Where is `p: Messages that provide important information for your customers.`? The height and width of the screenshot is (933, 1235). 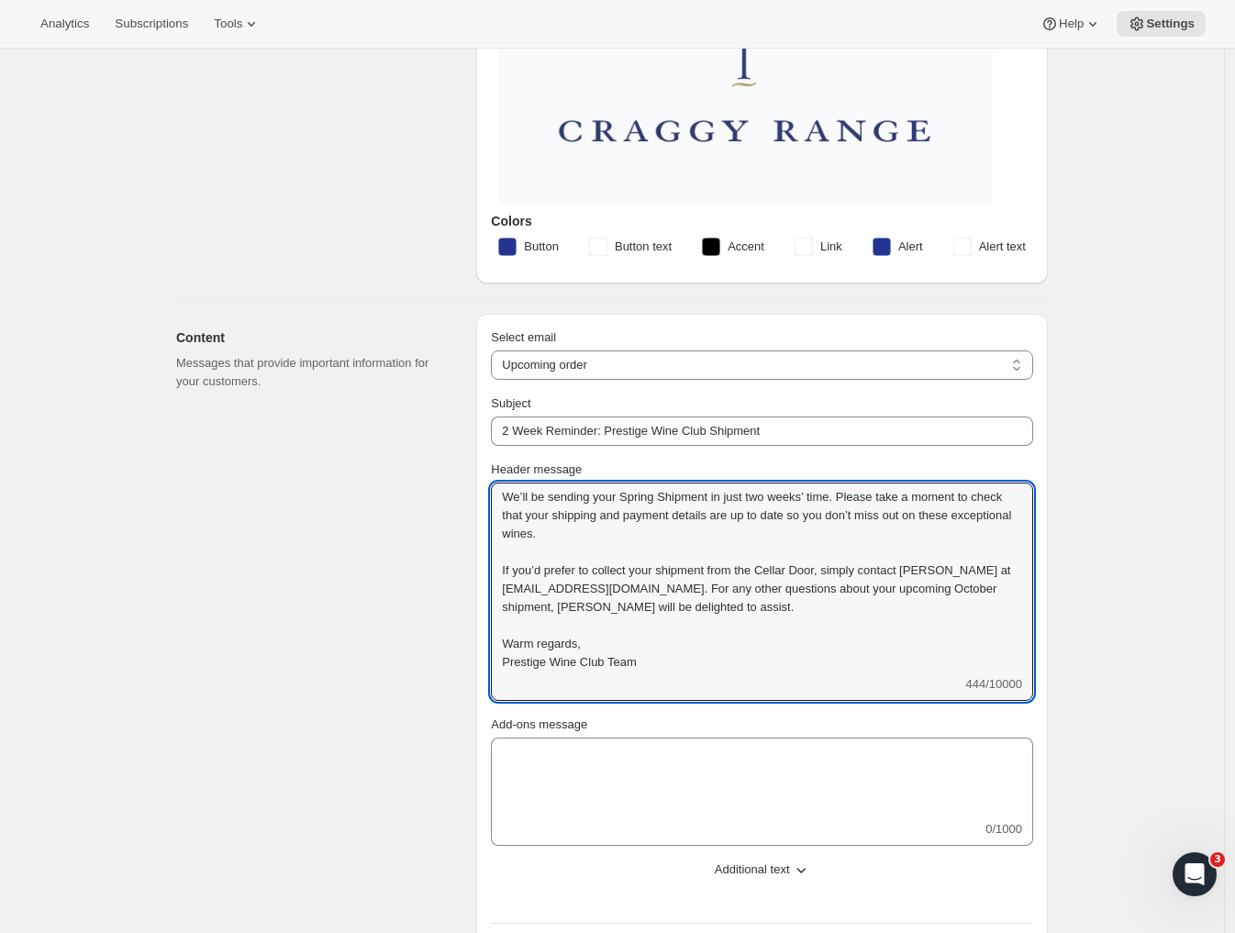
p: Messages that provide important information for your customers. is located at coordinates (311, 373).